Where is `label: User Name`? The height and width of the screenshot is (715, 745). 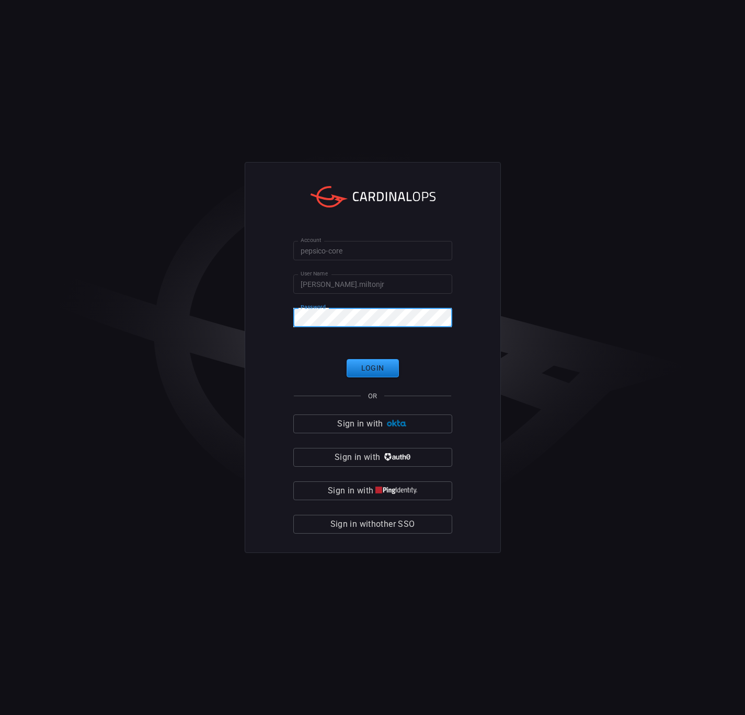
label: User Name is located at coordinates (314, 273).